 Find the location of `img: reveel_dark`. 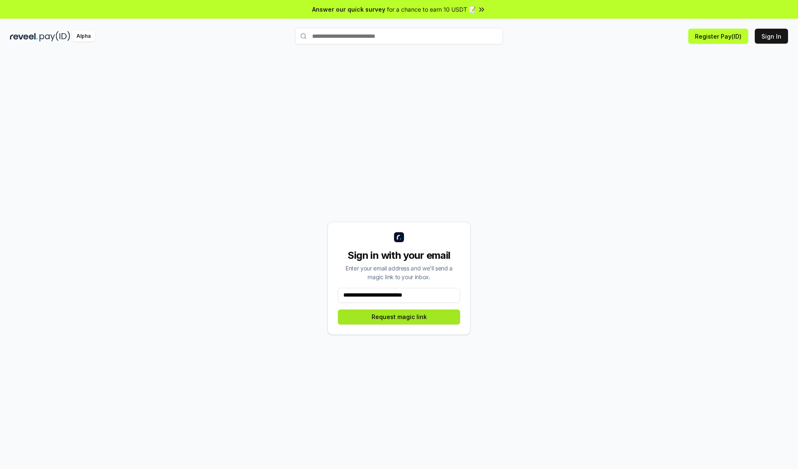

img: reveel_dark is located at coordinates (24, 36).